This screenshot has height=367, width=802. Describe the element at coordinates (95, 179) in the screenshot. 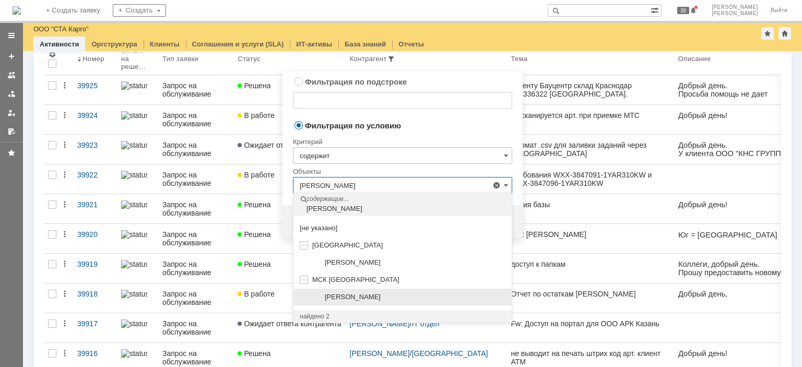

I see `a: 39922` at that location.